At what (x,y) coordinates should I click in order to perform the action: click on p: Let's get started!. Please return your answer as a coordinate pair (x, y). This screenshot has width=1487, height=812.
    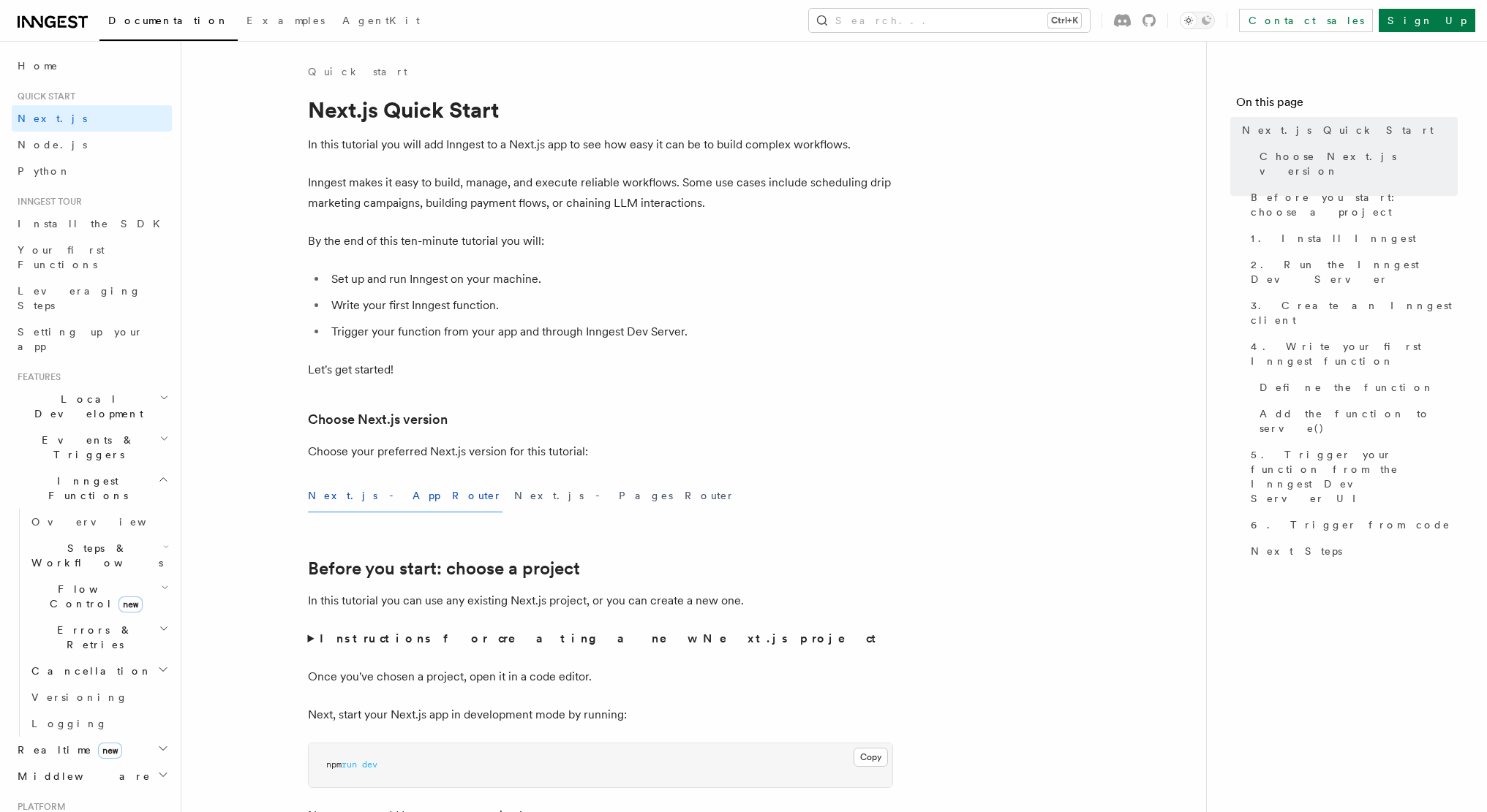
    Looking at the image, I should click on (601, 370).